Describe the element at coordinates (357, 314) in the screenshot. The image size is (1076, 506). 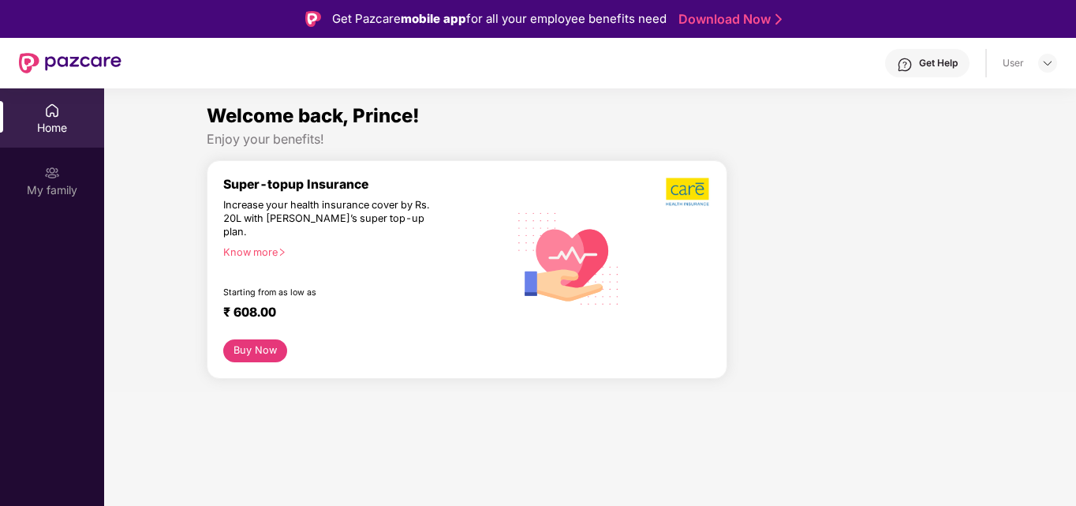
I see `div: ₹ 608.00` at that location.